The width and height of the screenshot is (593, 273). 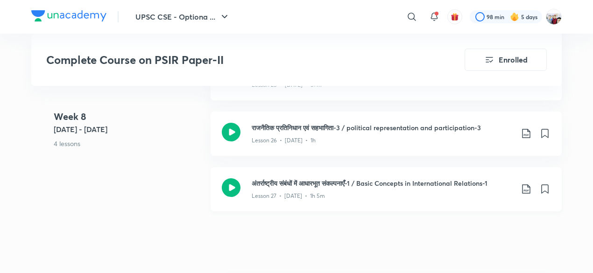 I want to click on img: streak, so click(x=514, y=17).